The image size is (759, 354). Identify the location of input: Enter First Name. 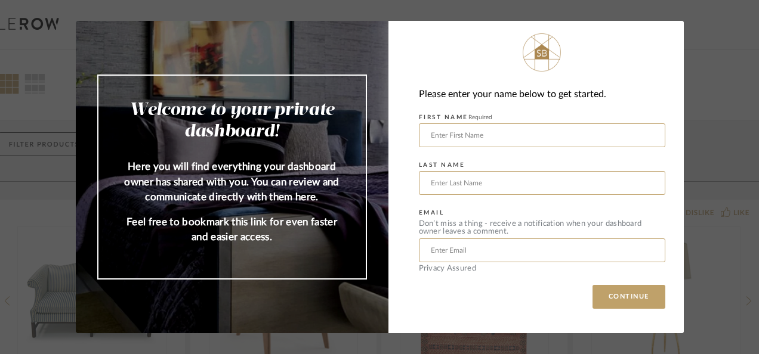
(542, 135).